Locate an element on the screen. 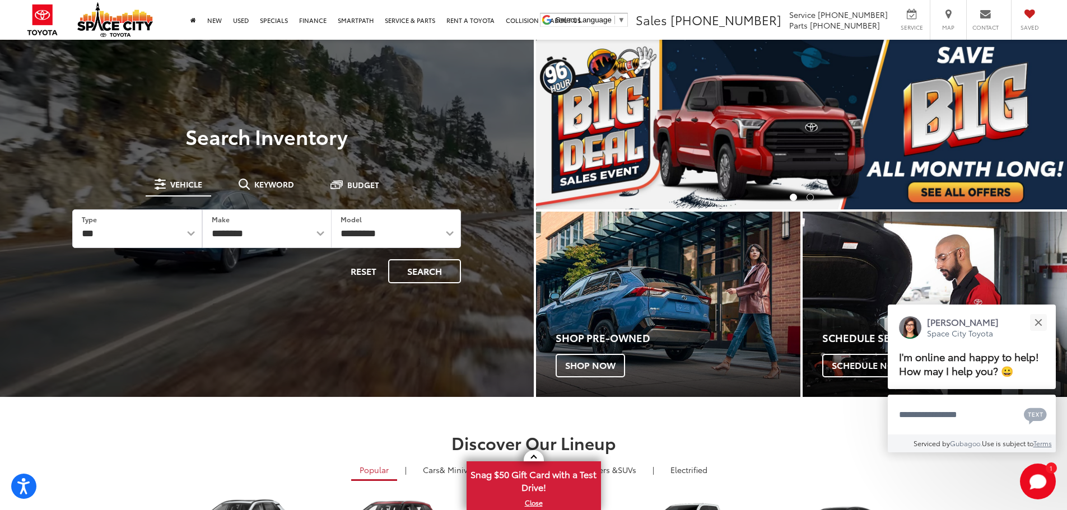  span: Budget is located at coordinates (363, 185).